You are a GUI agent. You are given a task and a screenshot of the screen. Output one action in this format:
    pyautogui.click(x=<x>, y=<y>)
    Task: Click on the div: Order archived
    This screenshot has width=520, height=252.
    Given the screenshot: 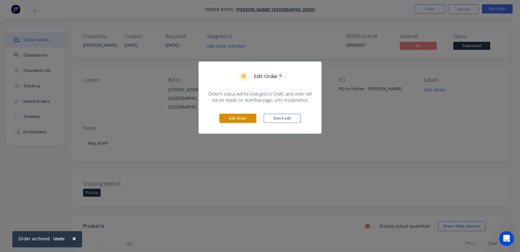 What is the action you would take?
    pyautogui.click(x=34, y=239)
    